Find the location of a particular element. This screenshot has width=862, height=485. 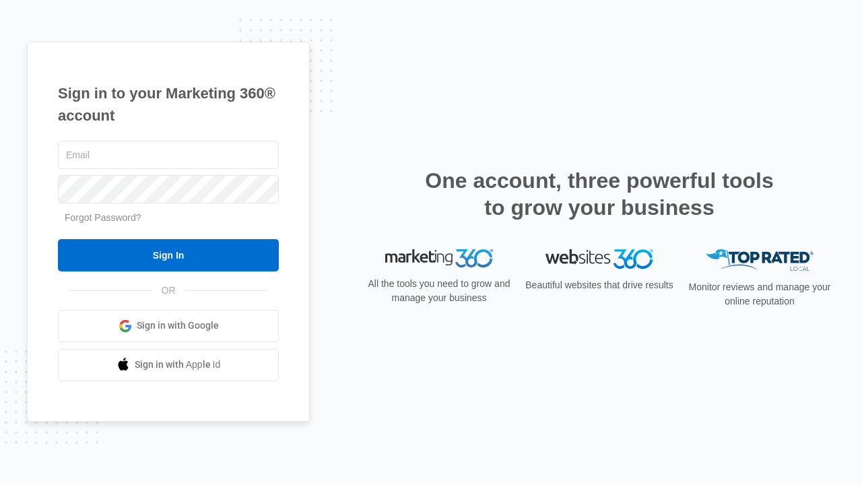

span: Sign in with Apple Id is located at coordinates (178, 365).